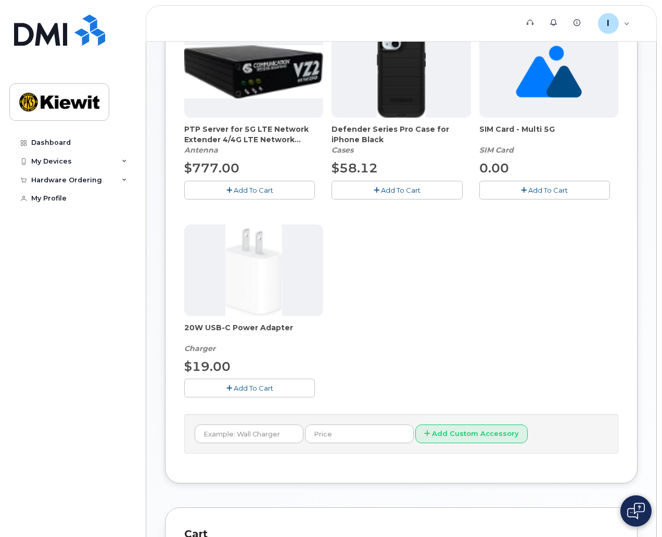 The width and height of the screenshot is (662, 537). Describe the element at coordinates (253, 139) in the screenshot. I see `div: PTP Server for 5G LTE Network Extender 4/4G LTE Network Extender 3` at that location.